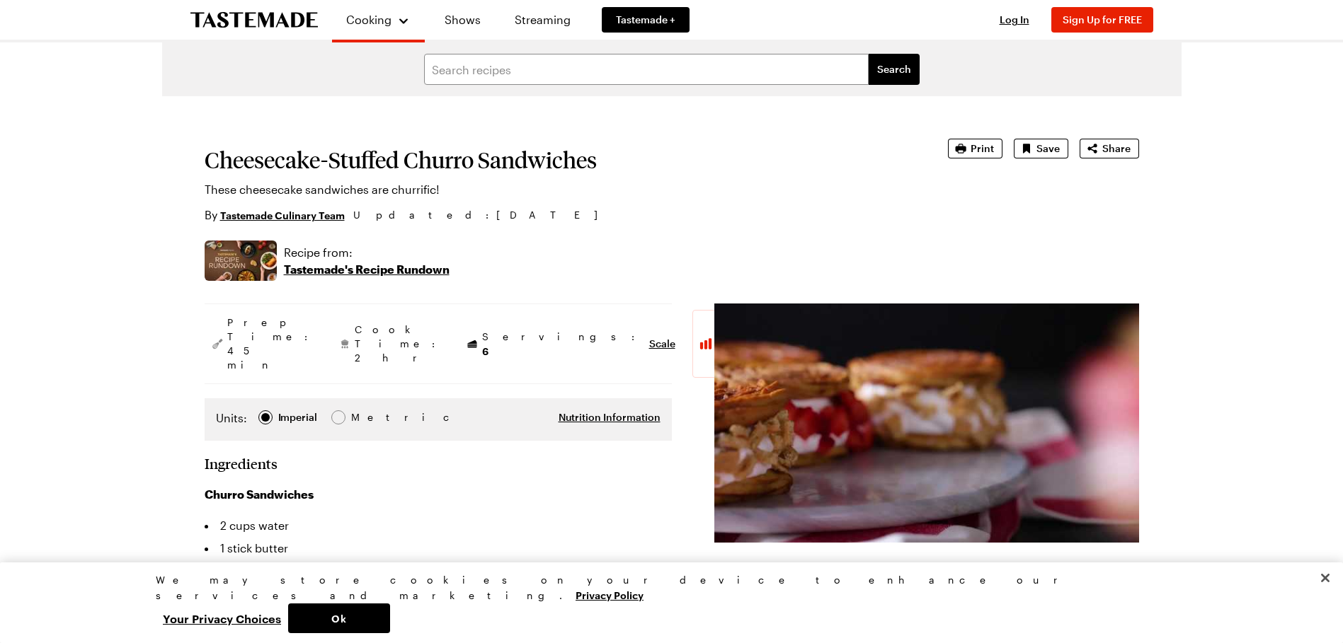 This screenshot has width=1343, height=643. Describe the element at coordinates (665, 588) in the screenshot. I see `div: We may store cookies on your device to enhance our services and marketing.` at that location.